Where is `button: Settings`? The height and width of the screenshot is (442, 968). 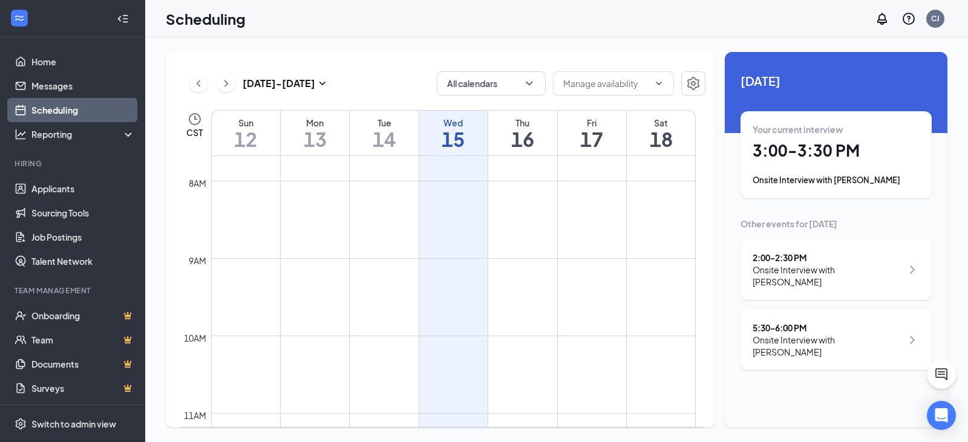 button: Settings is located at coordinates (694, 84).